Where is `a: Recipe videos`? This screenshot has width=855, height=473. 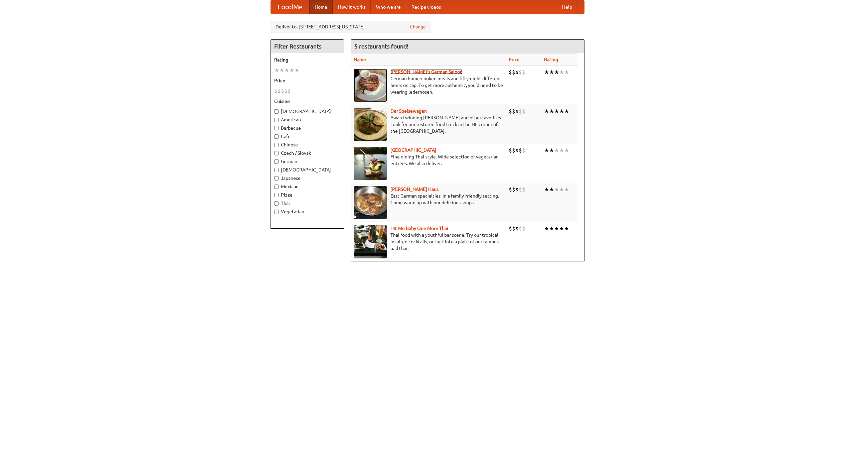
a: Recipe videos is located at coordinates (426, 7).